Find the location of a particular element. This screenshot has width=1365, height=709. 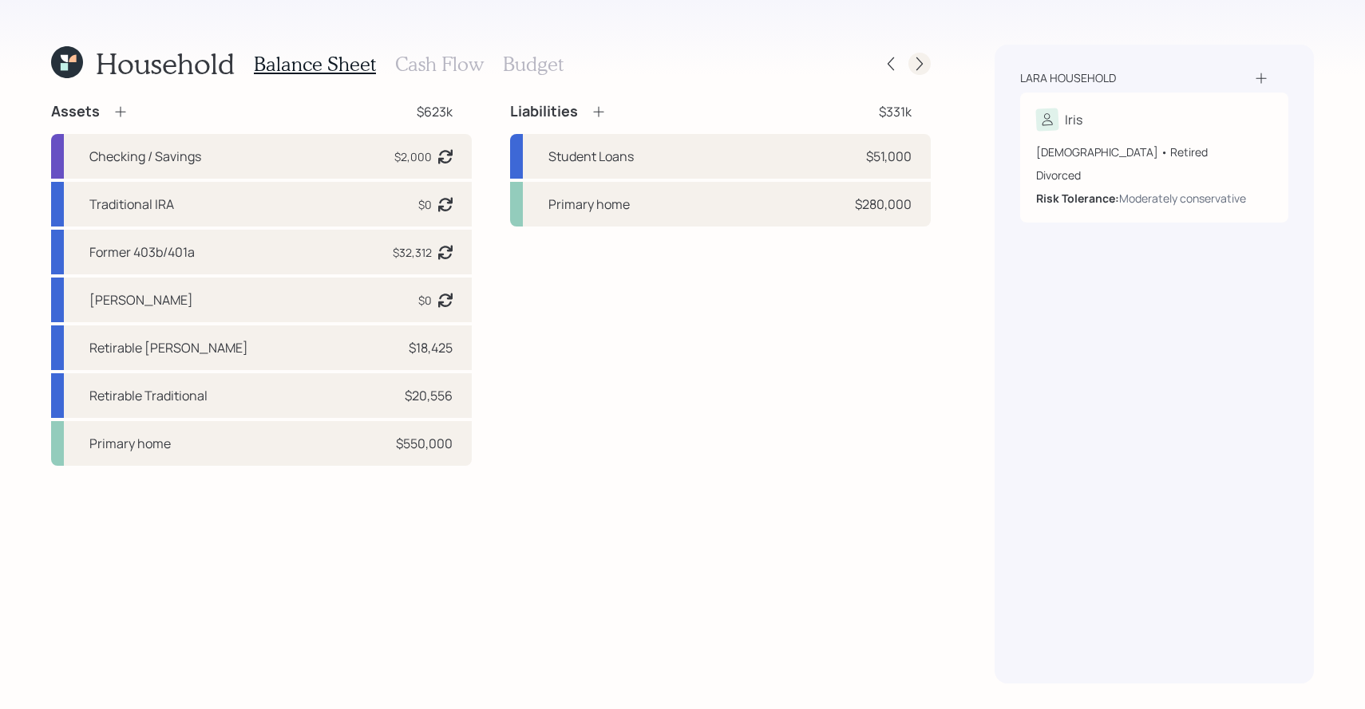

div: Retirable Traditional is located at coordinates (148, 396).